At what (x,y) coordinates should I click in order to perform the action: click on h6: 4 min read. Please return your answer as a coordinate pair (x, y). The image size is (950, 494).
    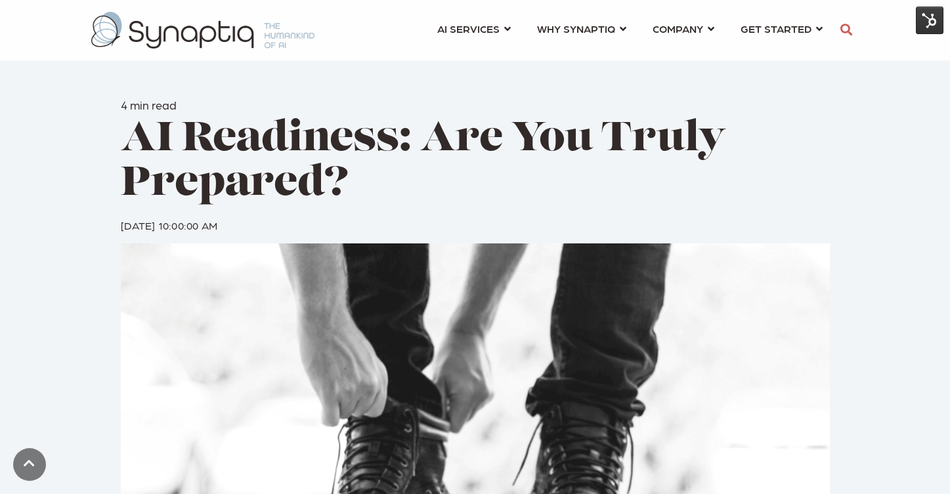
    Looking at the image, I should click on (475, 105).